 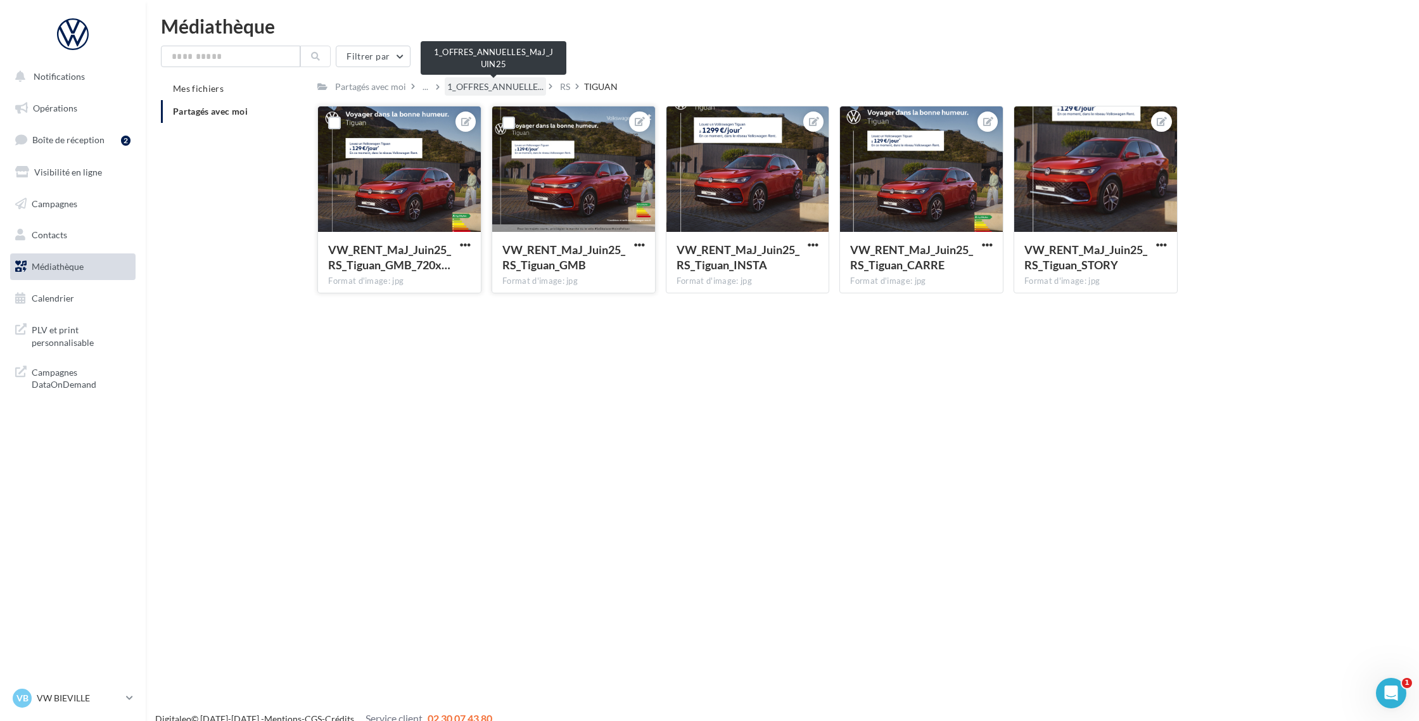 What do you see at coordinates (565, 87) in the screenshot?
I see `div: RS` at bounding box center [565, 87].